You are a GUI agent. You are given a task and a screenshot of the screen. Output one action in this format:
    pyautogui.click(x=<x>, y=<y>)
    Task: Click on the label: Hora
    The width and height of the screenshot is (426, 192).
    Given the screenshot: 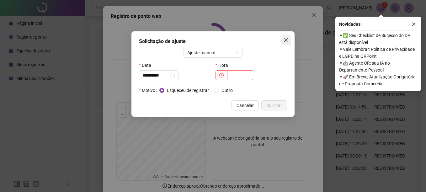 What is the action you would take?
    pyautogui.click(x=224, y=65)
    